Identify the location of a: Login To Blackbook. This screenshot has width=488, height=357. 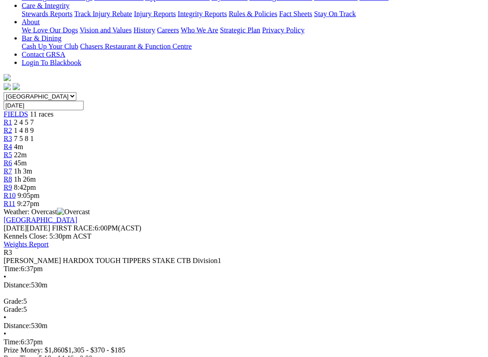
(51, 62).